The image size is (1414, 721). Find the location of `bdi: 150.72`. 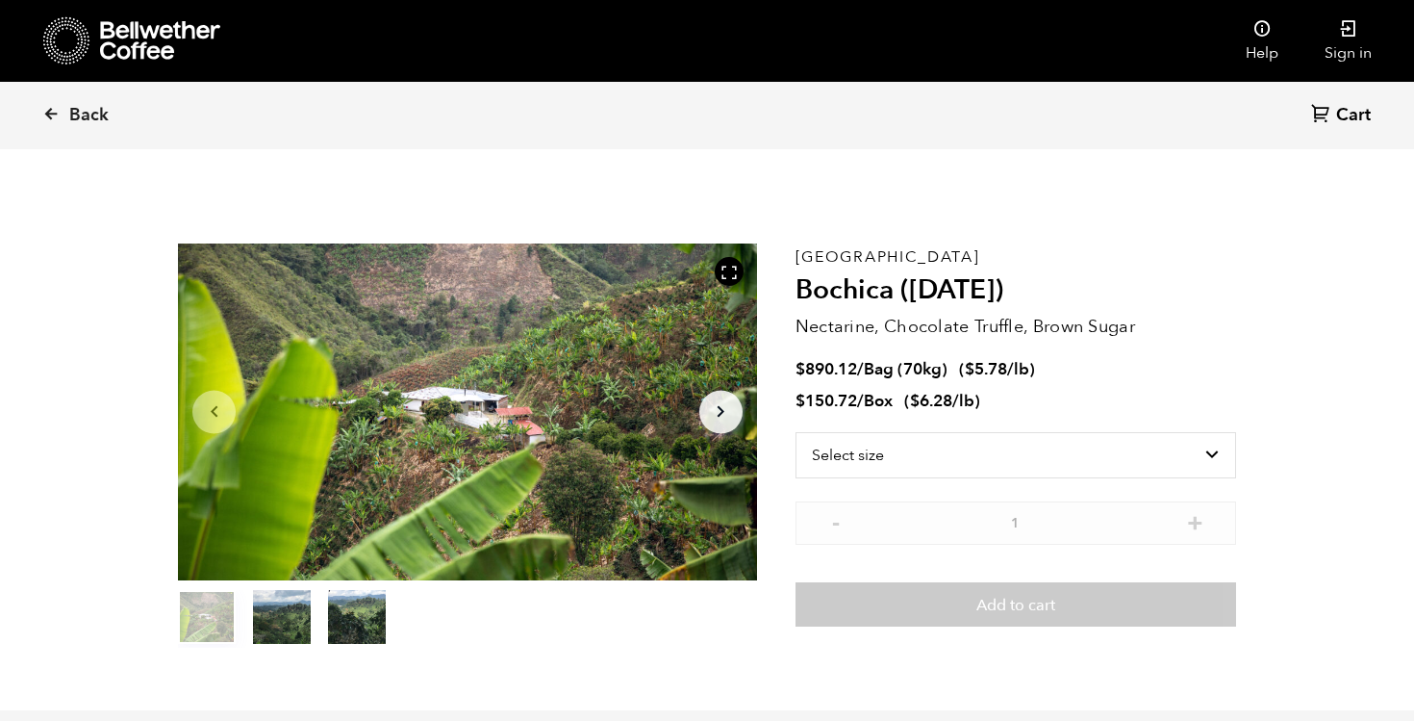

bdi: 150.72 is located at coordinates (826, 400).